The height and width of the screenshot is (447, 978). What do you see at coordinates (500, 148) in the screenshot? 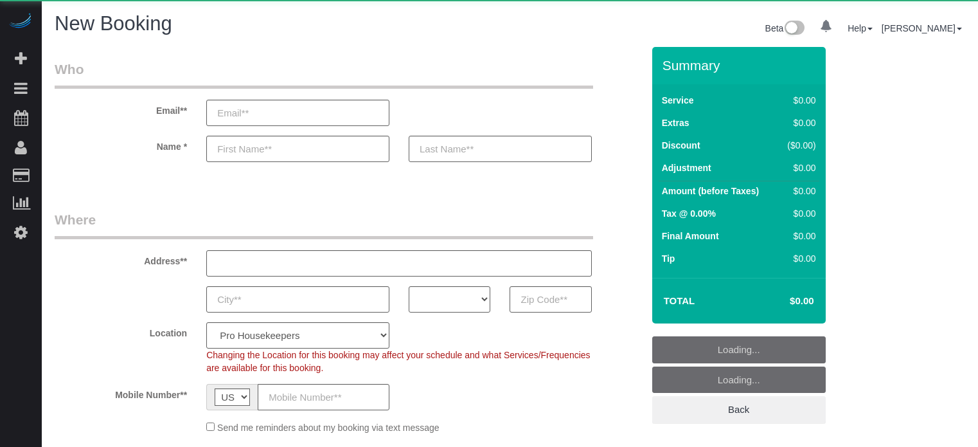
I see `input: Last Name**` at bounding box center [500, 148].